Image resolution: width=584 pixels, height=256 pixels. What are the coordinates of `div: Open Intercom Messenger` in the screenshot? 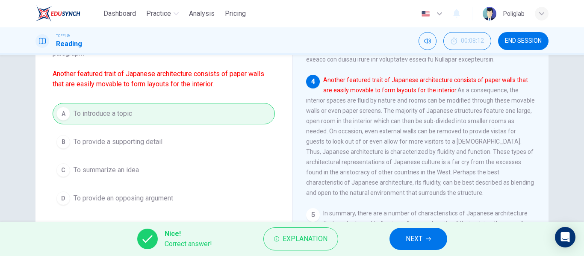 It's located at (565, 237).